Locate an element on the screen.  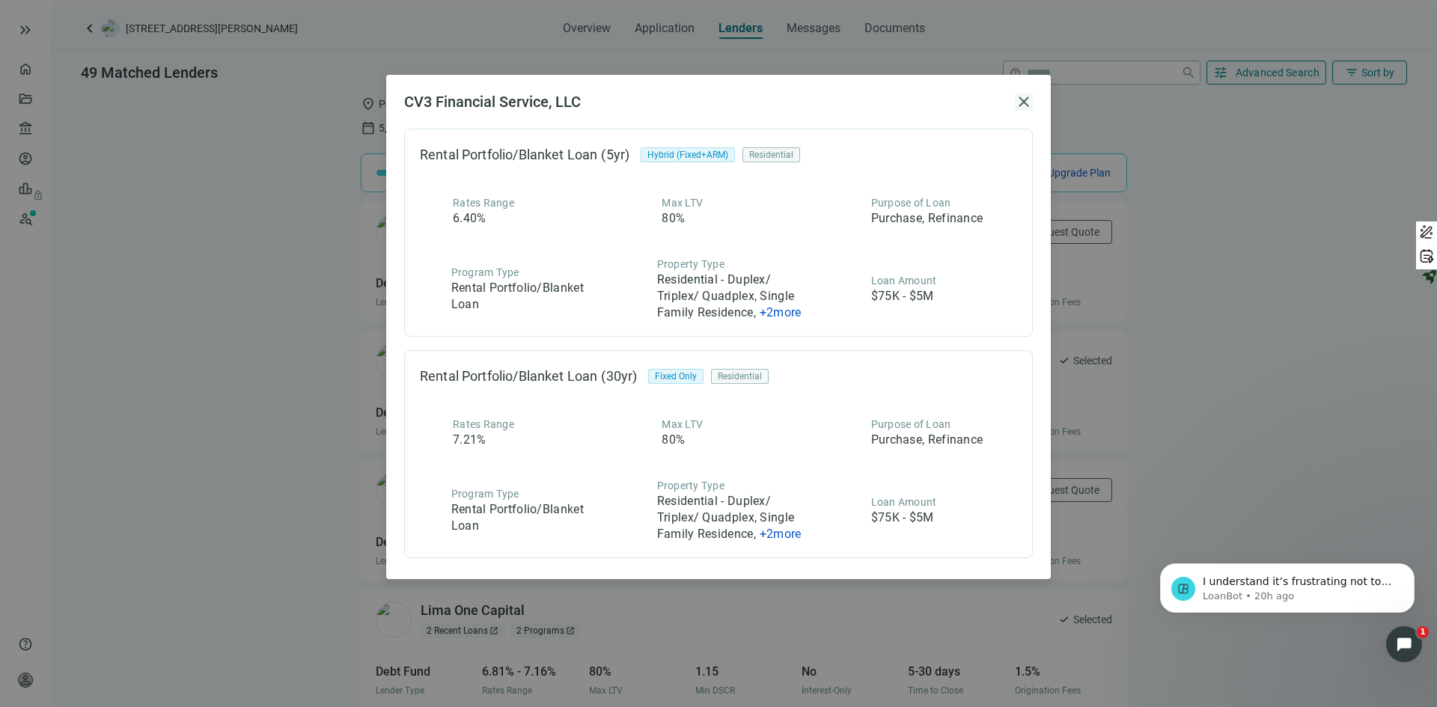
h2: CV3 Financial Service, LLC is located at coordinates (707, 102).